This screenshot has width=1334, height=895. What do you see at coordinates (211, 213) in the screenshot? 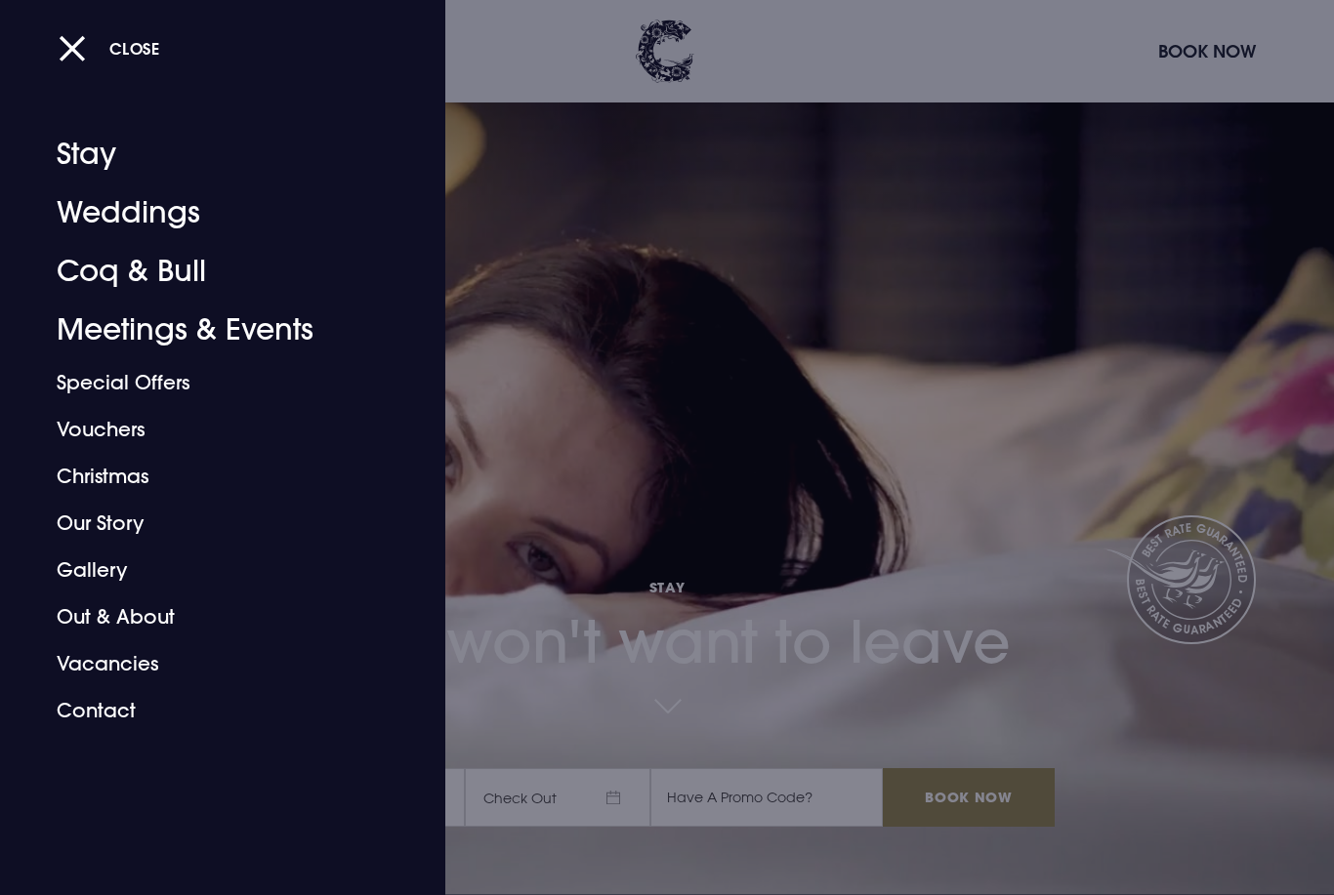
I see `a: Weddings` at bounding box center [211, 213].